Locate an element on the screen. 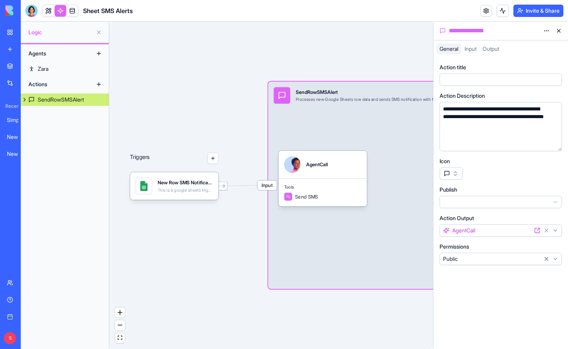  a: Zara is located at coordinates (65, 69).